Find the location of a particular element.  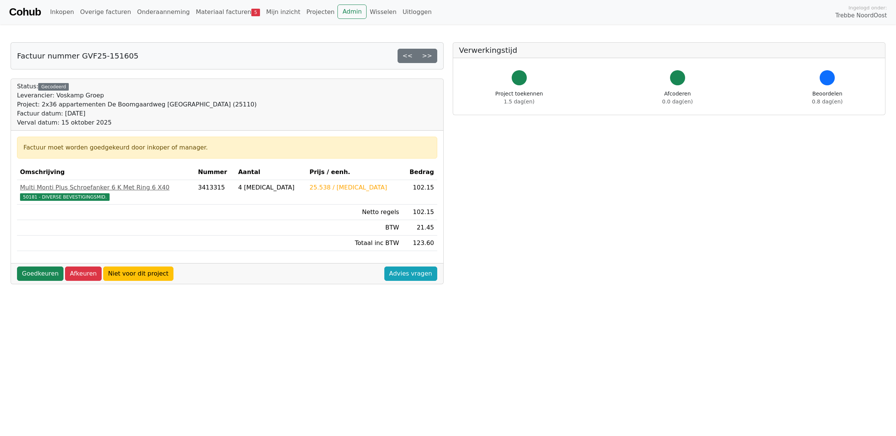

td: 3413315 is located at coordinates (215, 192).